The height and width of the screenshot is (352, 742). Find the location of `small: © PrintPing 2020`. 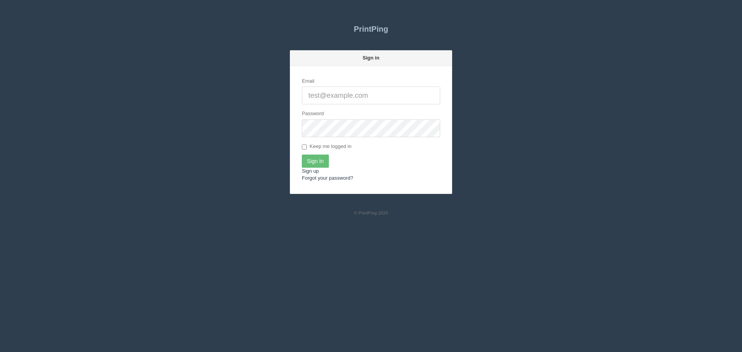

small: © PrintPing 2020 is located at coordinates (371, 212).